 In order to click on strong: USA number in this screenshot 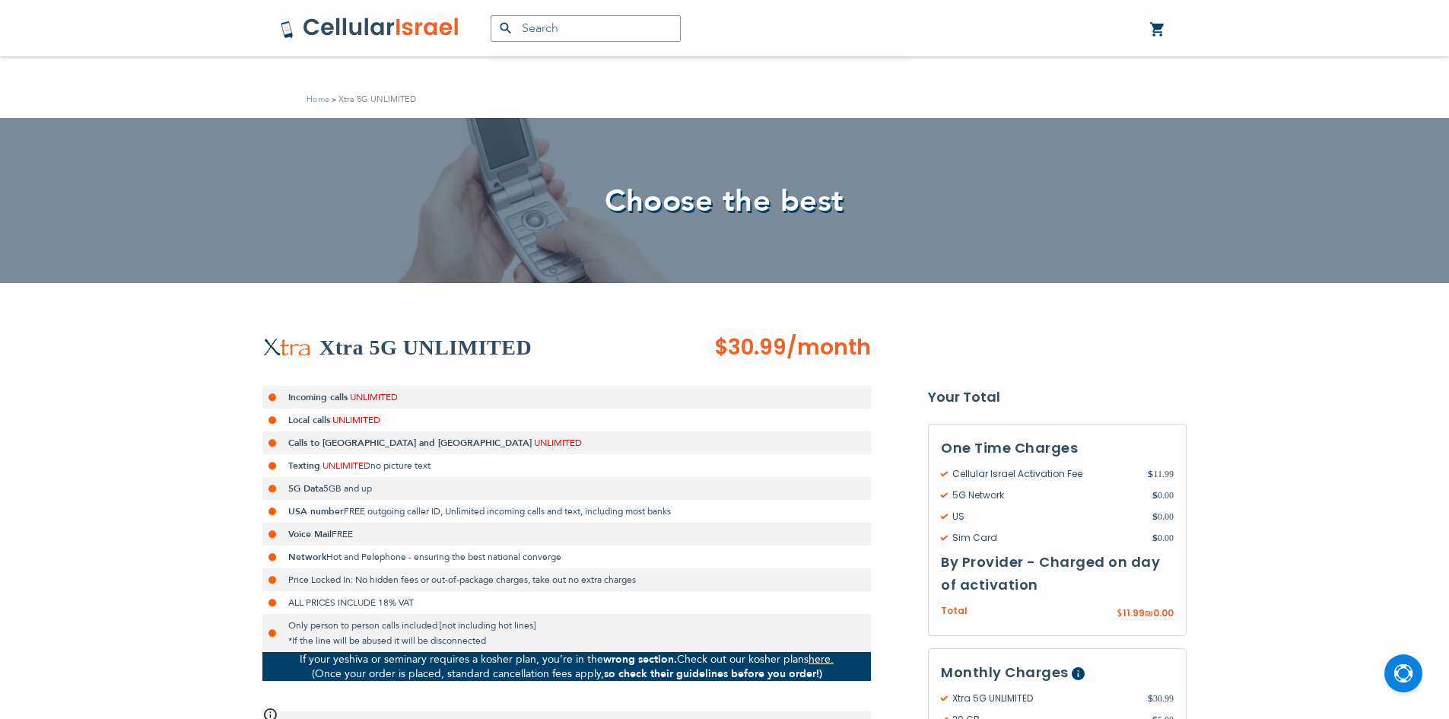, I will do `click(316, 511)`.